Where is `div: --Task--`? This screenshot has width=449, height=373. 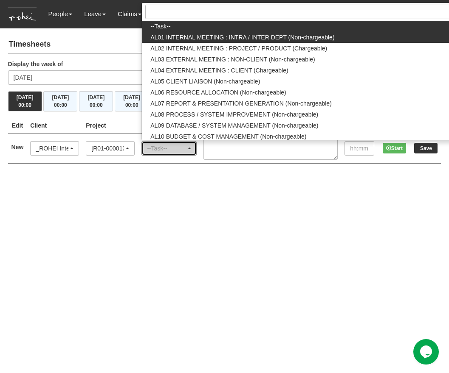
div: --Task-- is located at coordinates (166, 149).